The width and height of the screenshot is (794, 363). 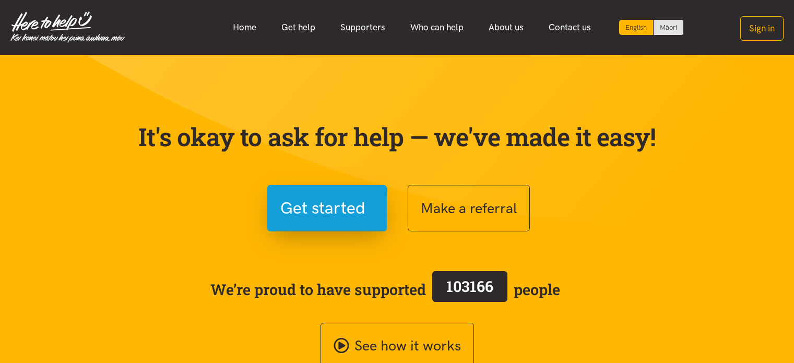 What do you see at coordinates (363, 27) in the screenshot?
I see `a: Supporters` at bounding box center [363, 27].